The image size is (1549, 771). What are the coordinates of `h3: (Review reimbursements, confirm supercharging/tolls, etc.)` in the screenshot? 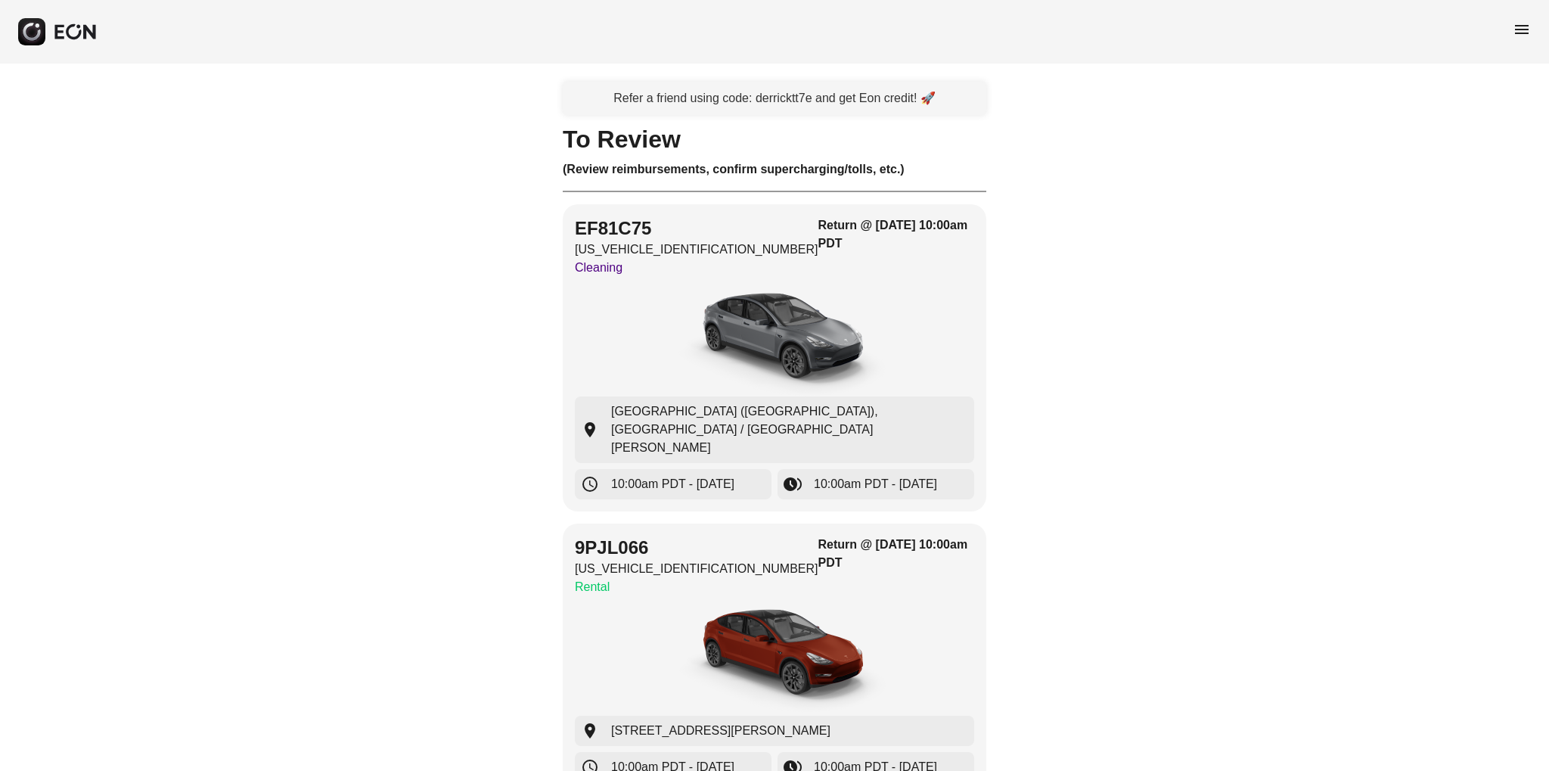 It's located at (774, 169).